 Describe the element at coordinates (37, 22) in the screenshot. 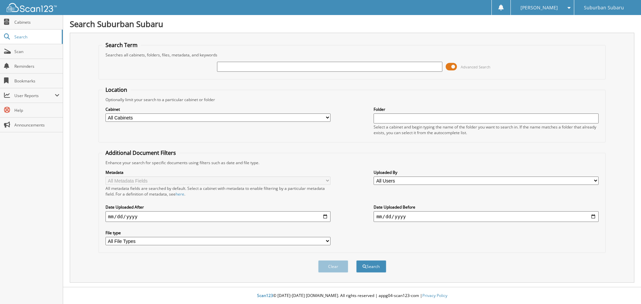

I see `span: Cabinets` at that location.